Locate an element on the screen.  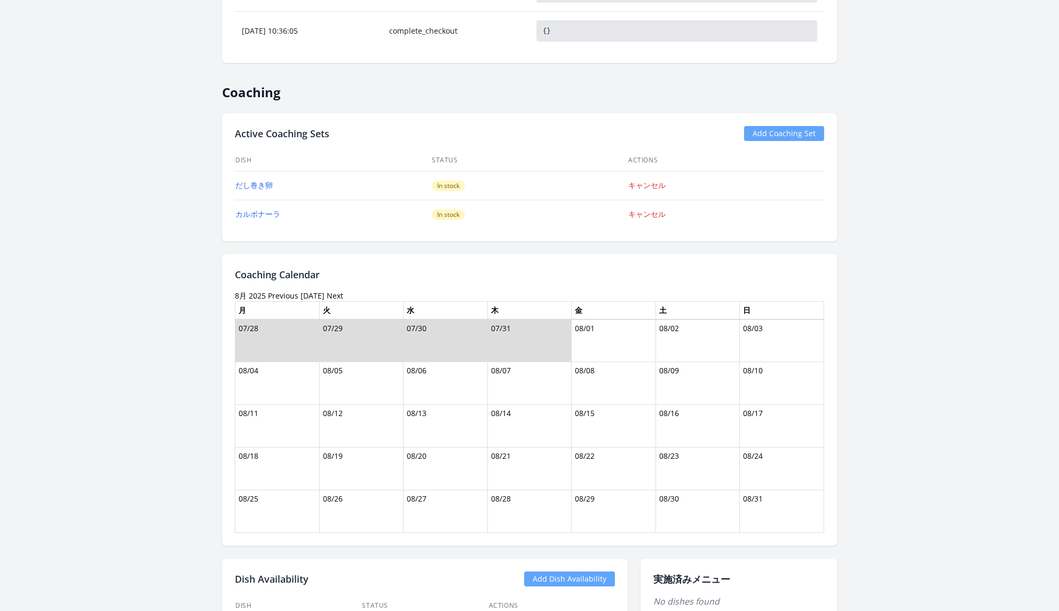
td: 08/09 is located at coordinates (698, 383).